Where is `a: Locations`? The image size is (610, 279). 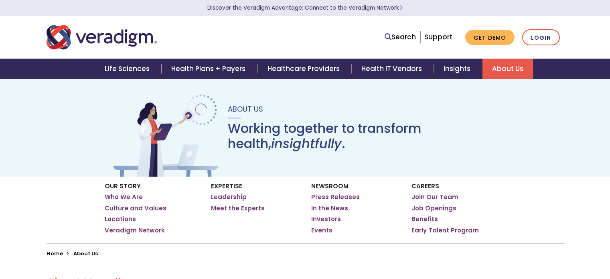 a: Locations is located at coordinates (120, 219).